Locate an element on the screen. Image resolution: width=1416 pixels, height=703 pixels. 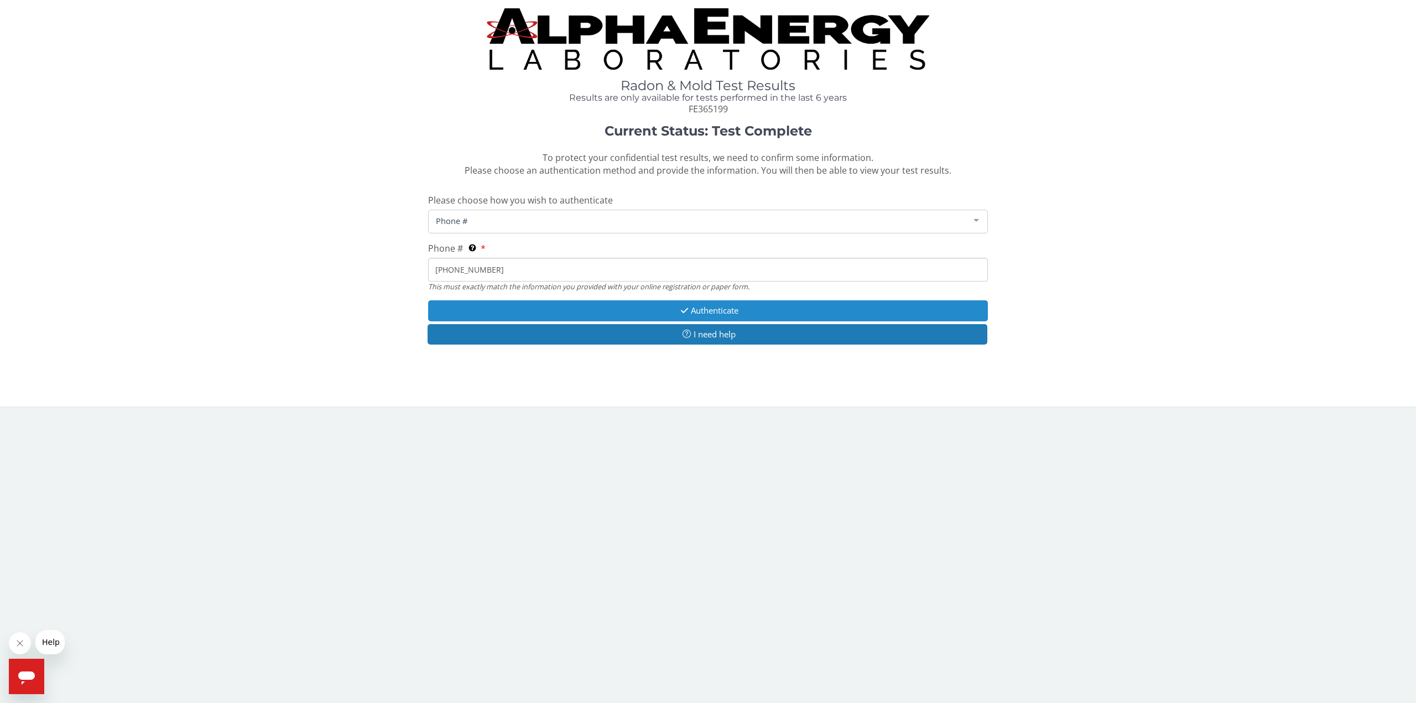
span: FE365199 is located at coordinates (708, 109).